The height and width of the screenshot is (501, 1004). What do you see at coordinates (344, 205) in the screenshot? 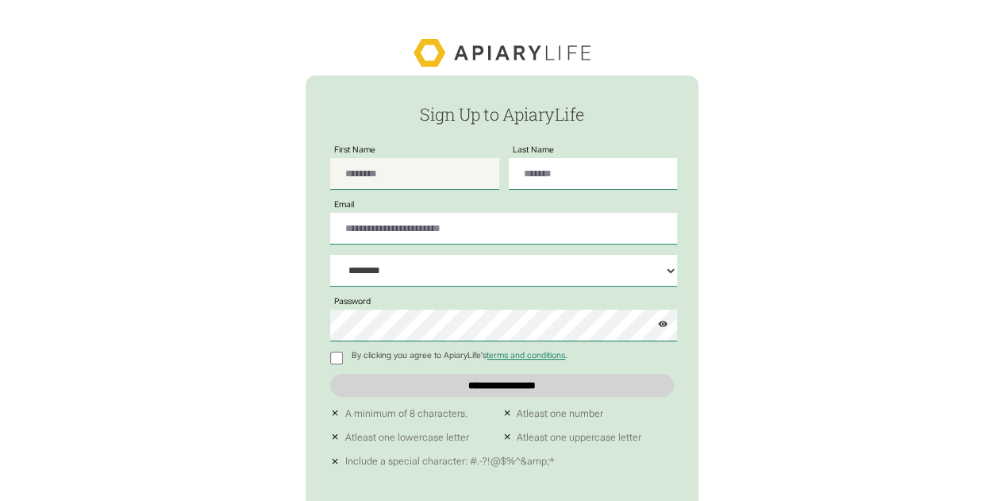
I see `label: Email` at bounding box center [344, 205].